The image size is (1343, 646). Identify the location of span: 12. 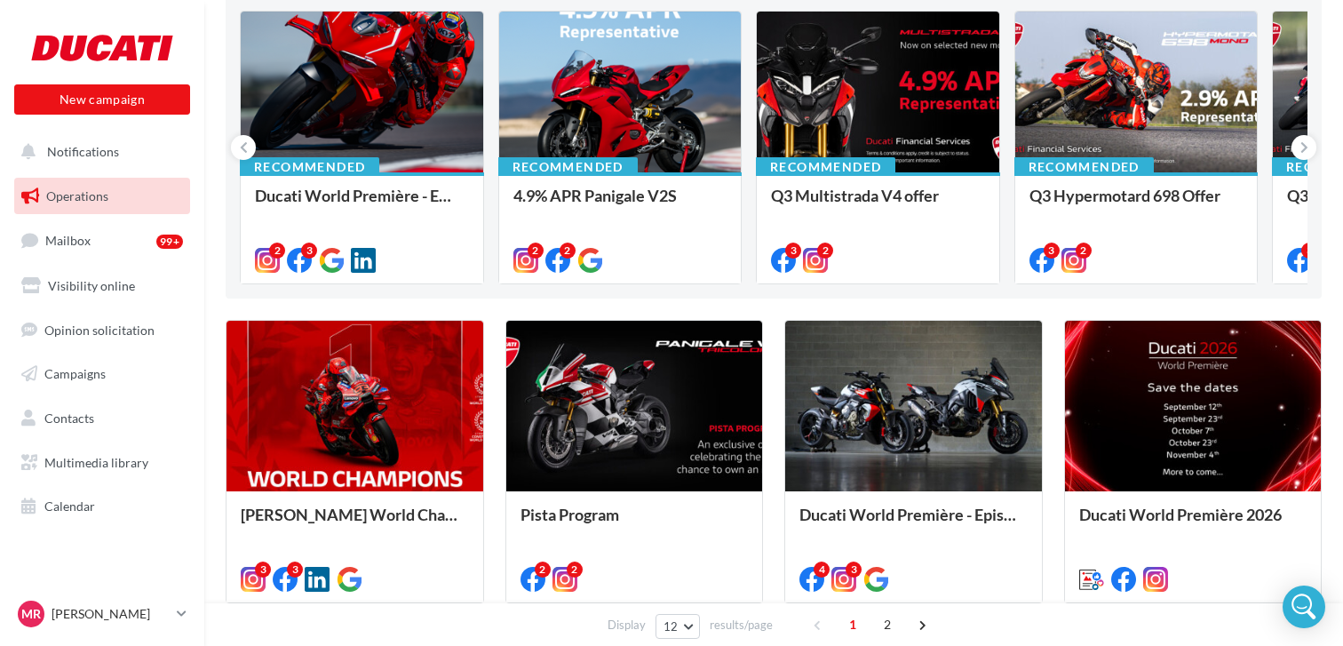
(671, 626).